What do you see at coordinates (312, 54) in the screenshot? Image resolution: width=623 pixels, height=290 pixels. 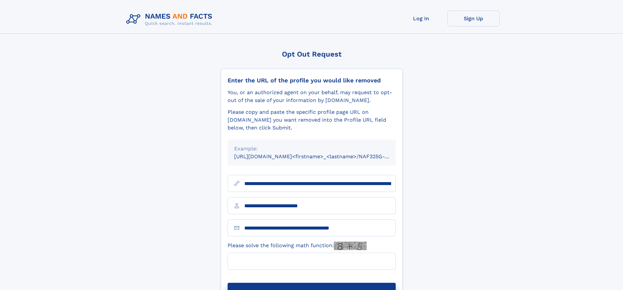 I see `div: Opt Out Request` at bounding box center [312, 54].